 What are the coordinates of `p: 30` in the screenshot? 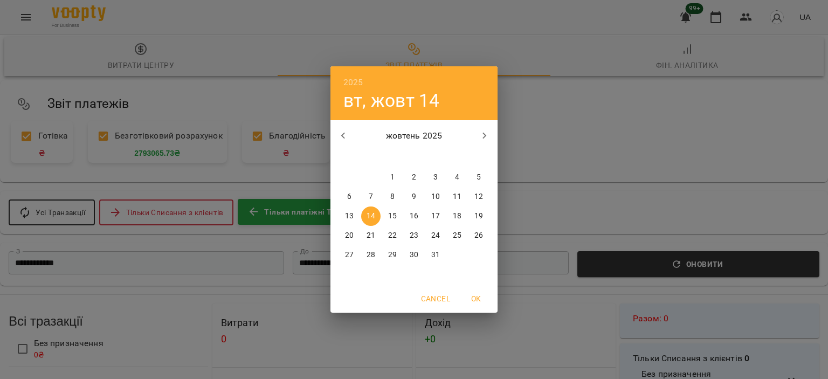 It's located at (414, 255).